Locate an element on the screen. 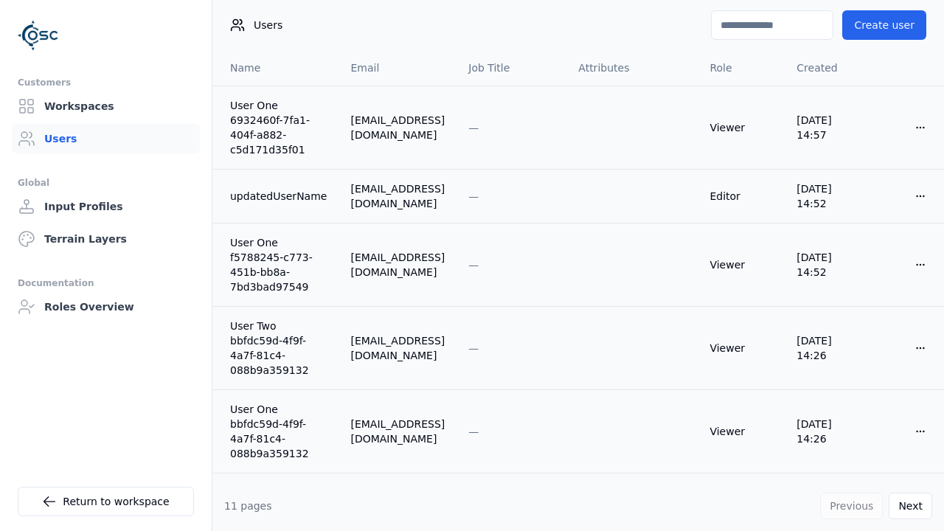 Image resolution: width=944 pixels, height=531 pixels. button: Create user is located at coordinates (884, 25).